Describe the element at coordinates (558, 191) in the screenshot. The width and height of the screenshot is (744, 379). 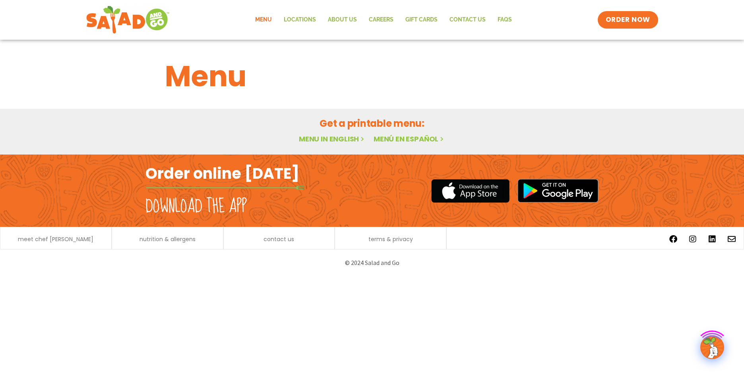
I see `img: google_play` at that location.